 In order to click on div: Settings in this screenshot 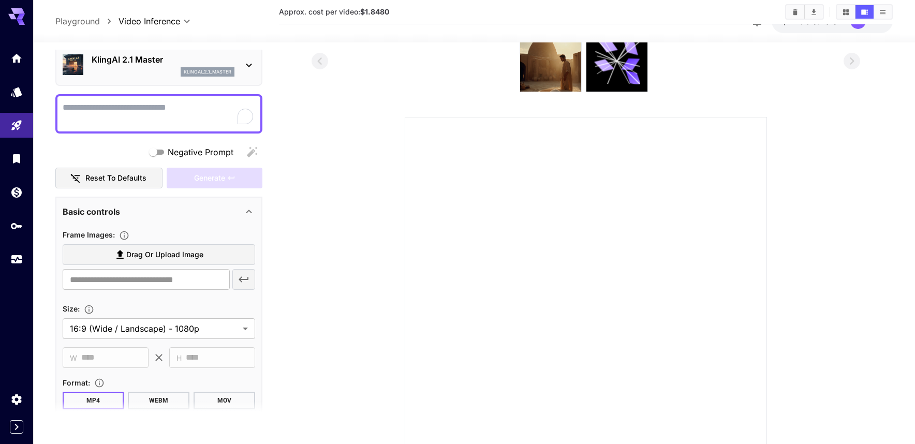, I will do `click(17, 399)`.